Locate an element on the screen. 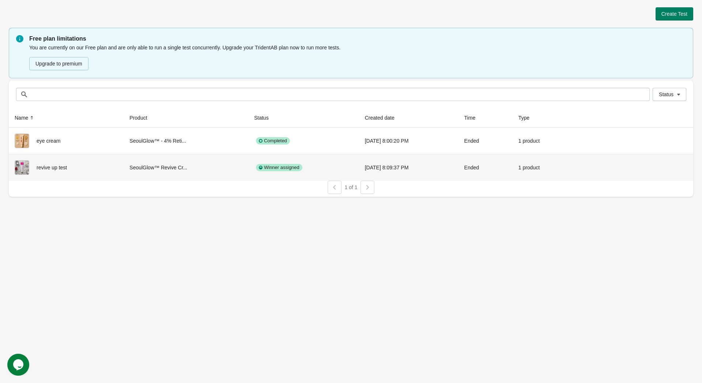  span: revive up test is located at coordinates (52, 168).